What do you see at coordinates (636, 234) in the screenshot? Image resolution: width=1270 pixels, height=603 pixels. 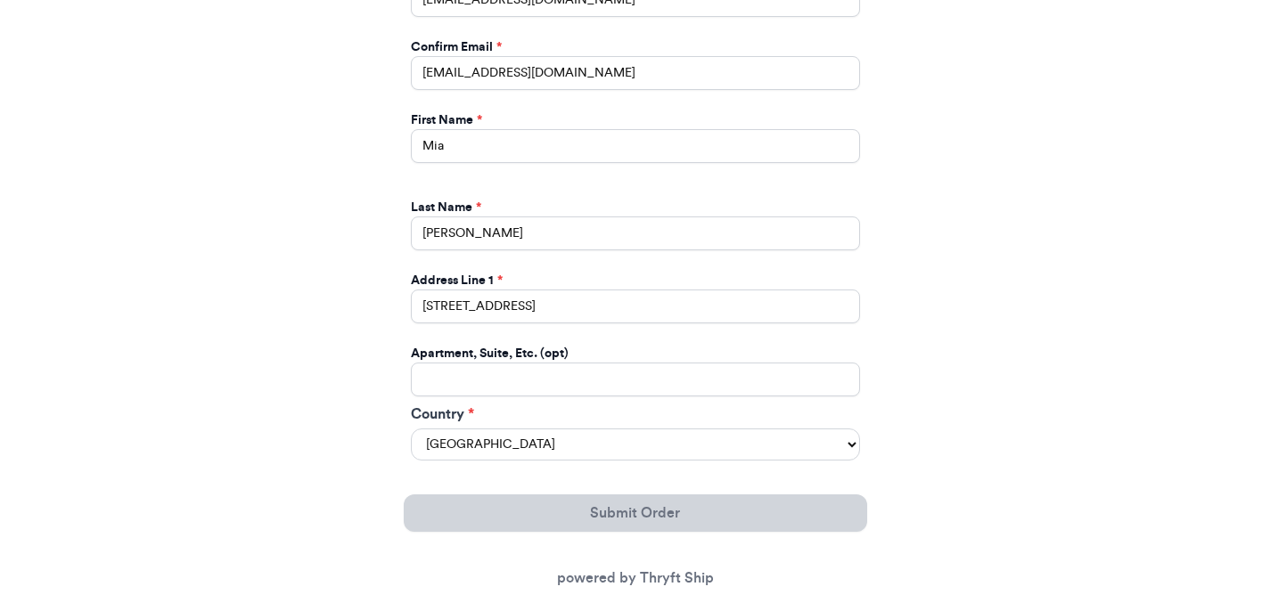 I see `input: Last Name` at bounding box center [636, 234].